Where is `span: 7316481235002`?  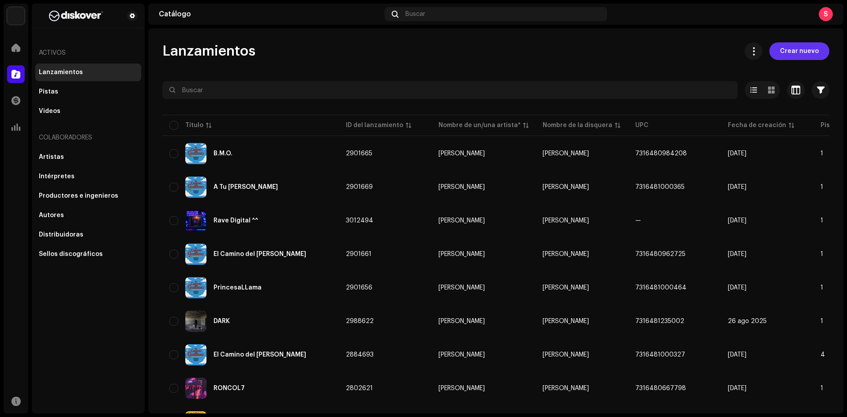 span: 7316481235002 is located at coordinates (659, 321).